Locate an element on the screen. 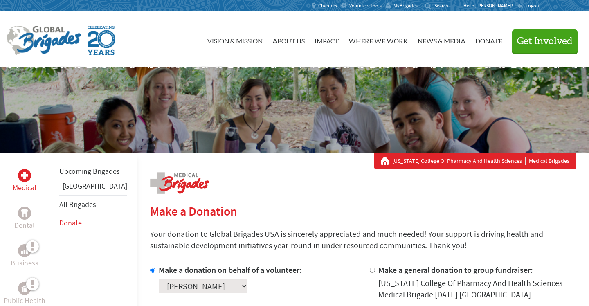 Image resolution: width=589 pixels, height=306 pixels. h2: Make a Donation is located at coordinates (363, 211).